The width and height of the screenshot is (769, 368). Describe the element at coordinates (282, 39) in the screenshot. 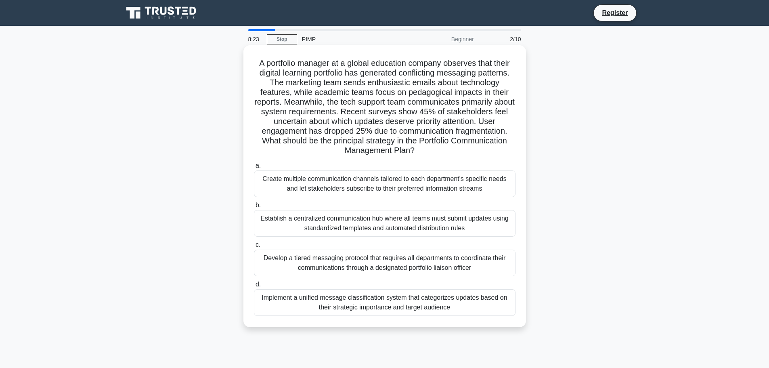

I see `a: Stop` at that location.